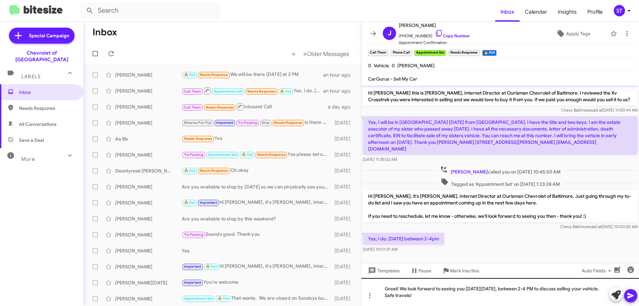 The height and width of the screenshot is (306, 639). I want to click on div: Aa Bb, so click(148, 139).